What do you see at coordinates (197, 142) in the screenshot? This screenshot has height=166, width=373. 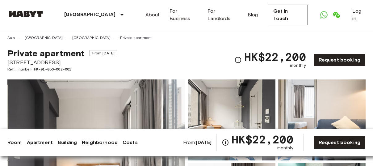 I see `span: From:` at bounding box center [197, 142].